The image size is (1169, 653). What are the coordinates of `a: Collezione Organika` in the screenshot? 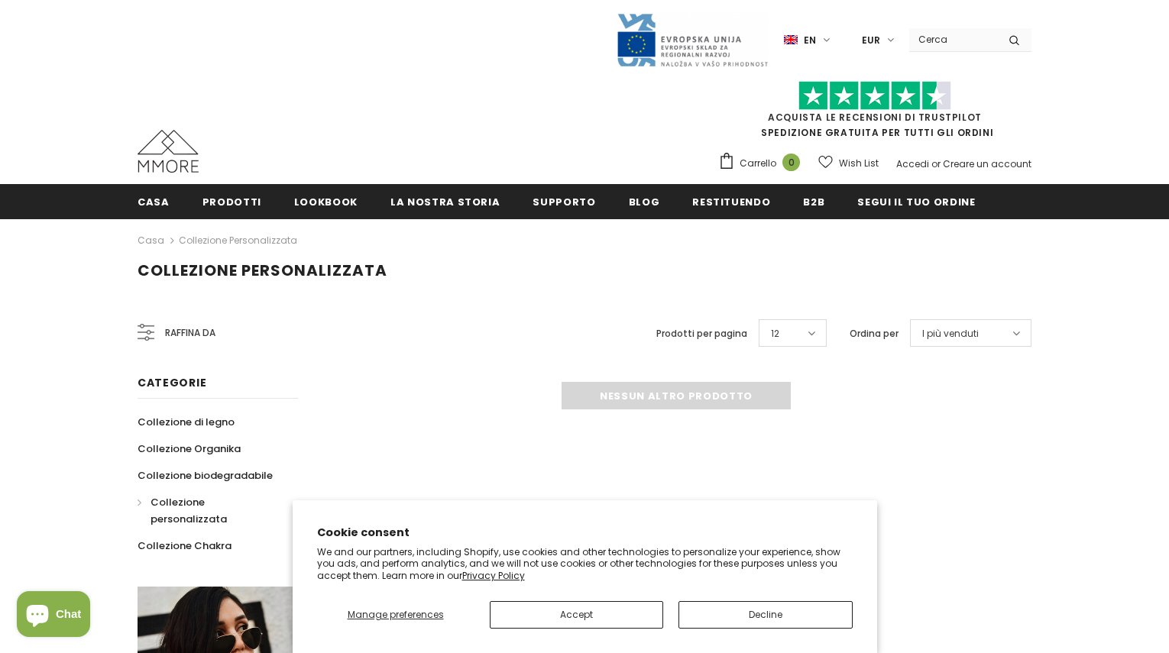 It's located at (189, 448).